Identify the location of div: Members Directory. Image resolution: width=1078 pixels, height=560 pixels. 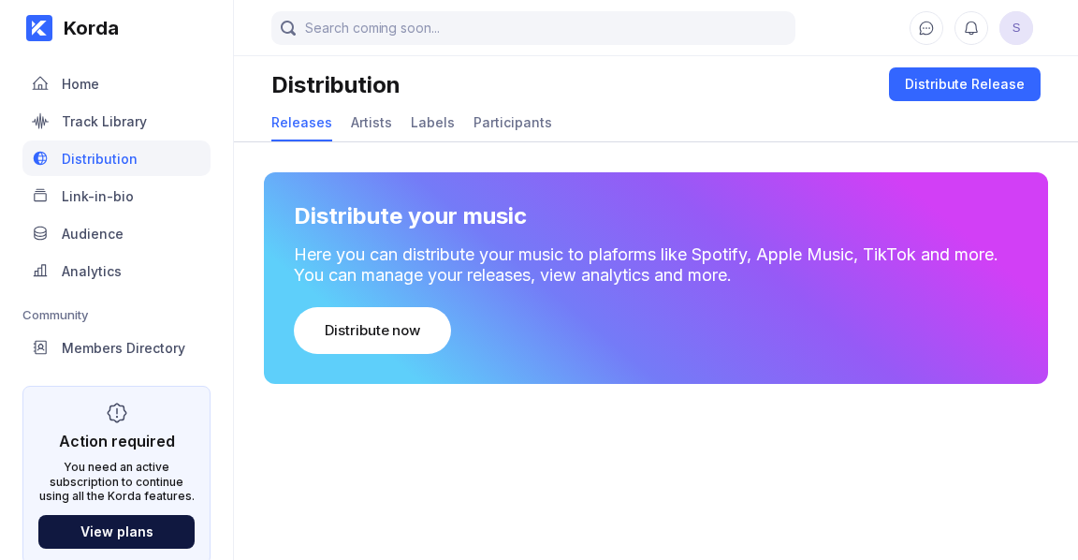
(124, 347).